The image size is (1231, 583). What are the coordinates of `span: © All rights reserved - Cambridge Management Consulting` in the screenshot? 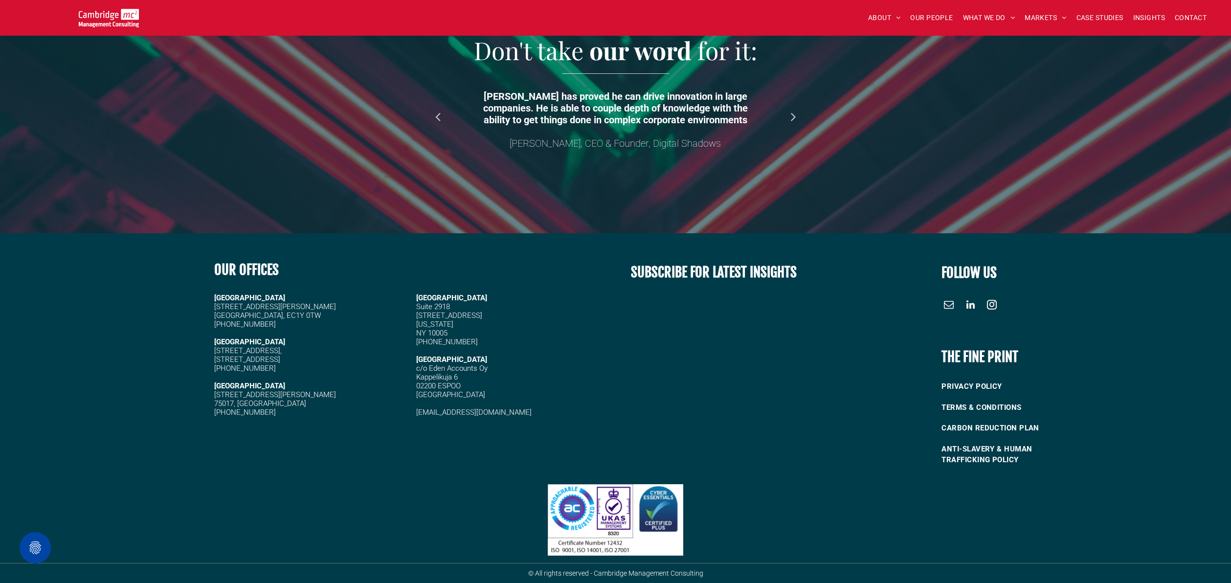 It's located at (616, 573).